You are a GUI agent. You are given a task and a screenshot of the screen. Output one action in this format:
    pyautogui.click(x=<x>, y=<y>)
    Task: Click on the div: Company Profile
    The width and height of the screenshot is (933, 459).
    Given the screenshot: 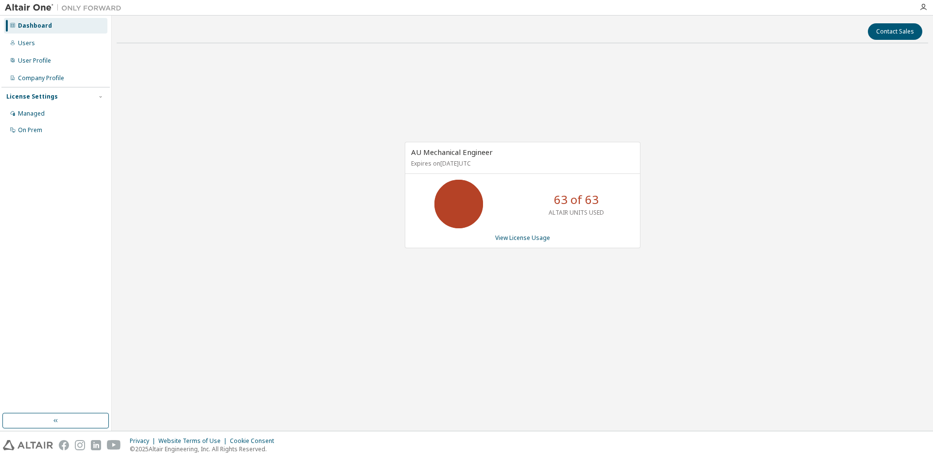 What is the action you would take?
    pyautogui.click(x=41, y=78)
    